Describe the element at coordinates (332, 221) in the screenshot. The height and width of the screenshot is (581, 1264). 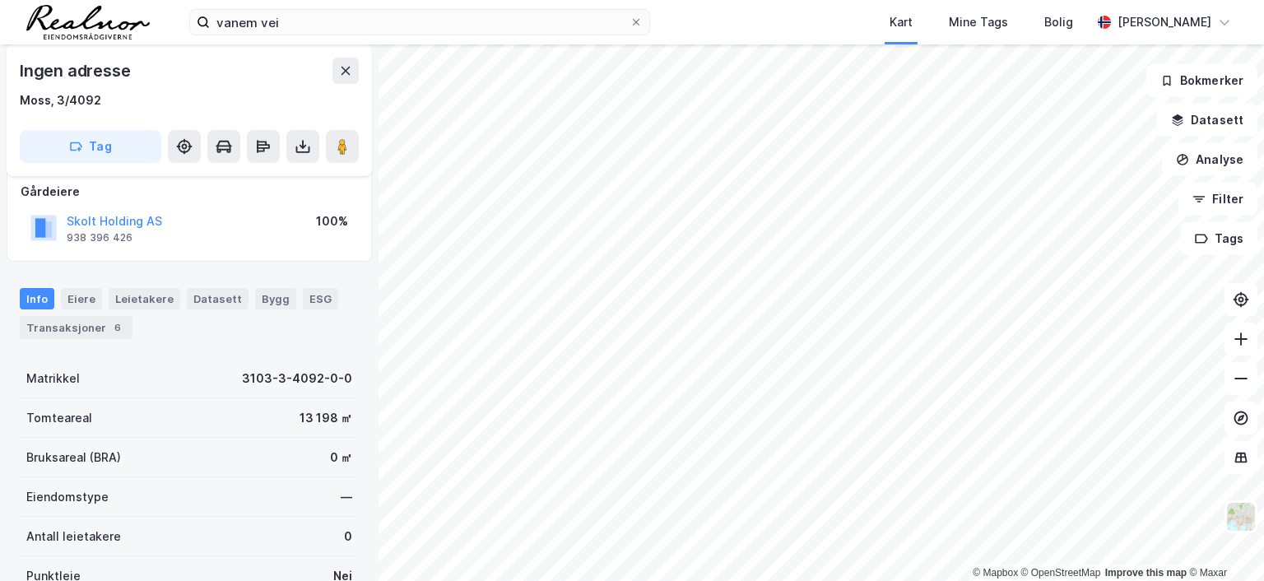
I see `div: 100%` at that location.